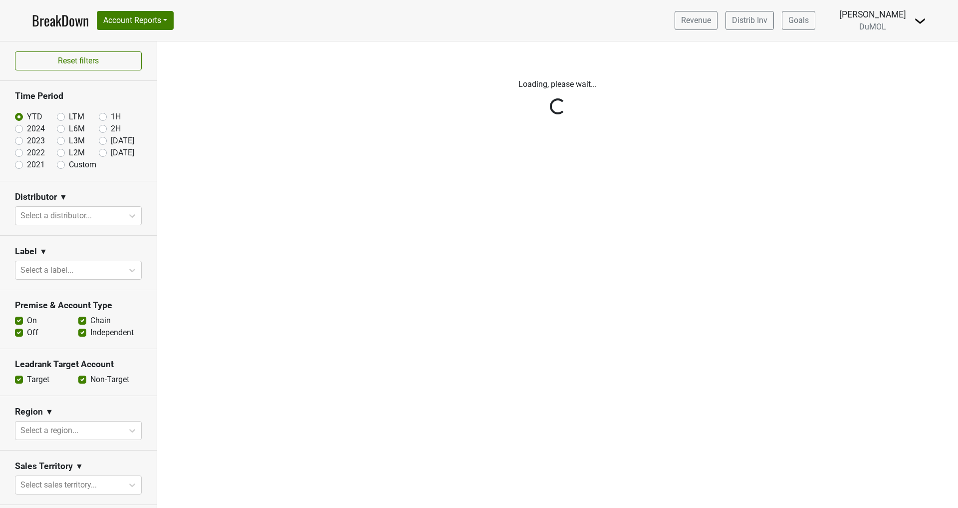 The height and width of the screenshot is (508, 958). I want to click on span: DuMOL, so click(873, 26).